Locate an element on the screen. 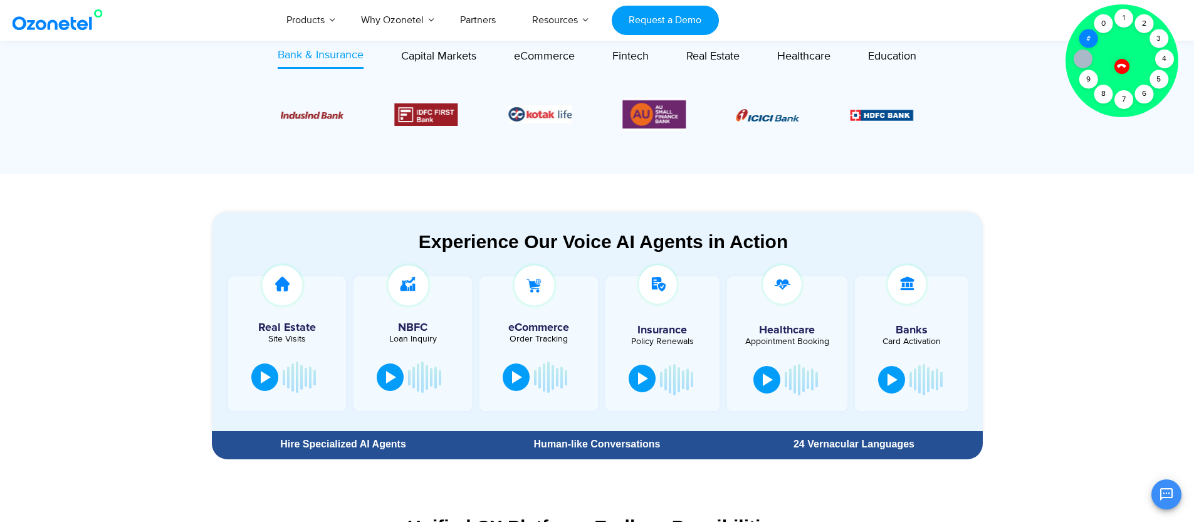 This screenshot has width=1194, height=522. a: Bank & Insurance is located at coordinates (320, 58).